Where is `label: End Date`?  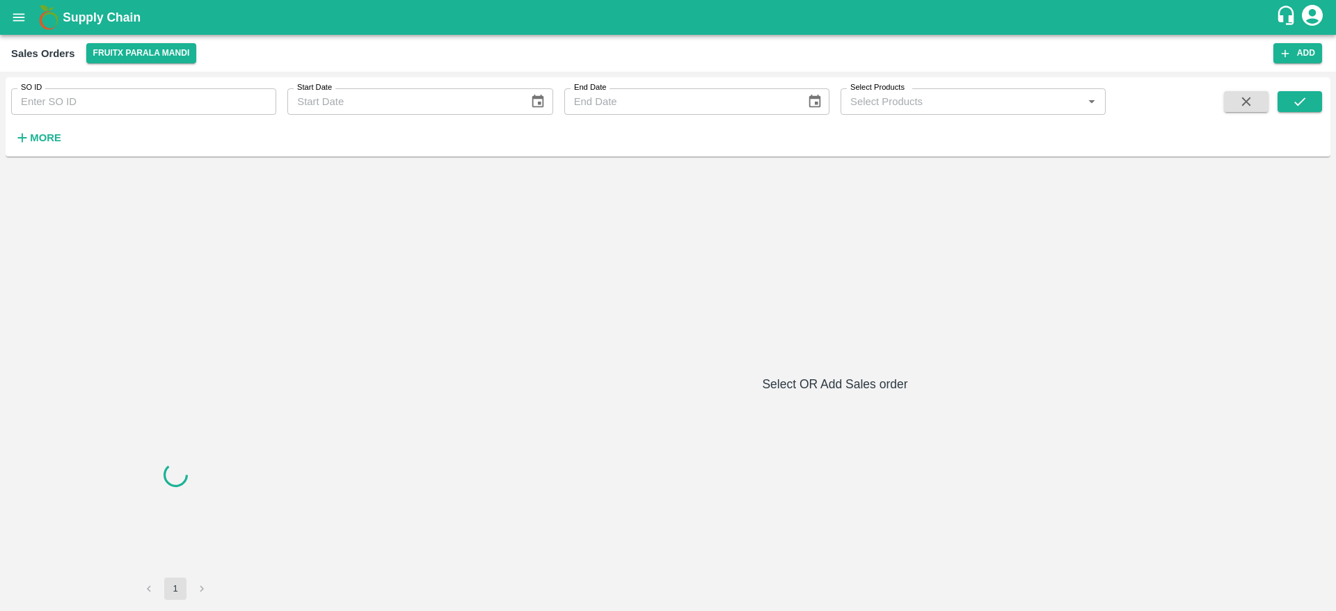
label: End Date is located at coordinates (590, 88).